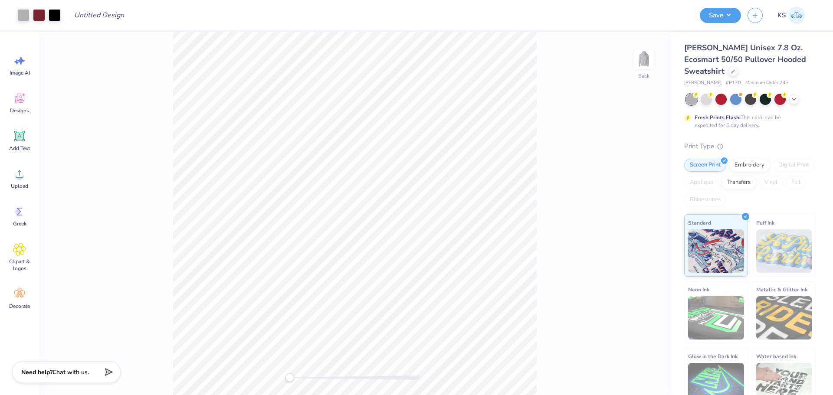  Describe the element at coordinates (794, 165) in the screenshot. I see `div: Digital Print` at that location.